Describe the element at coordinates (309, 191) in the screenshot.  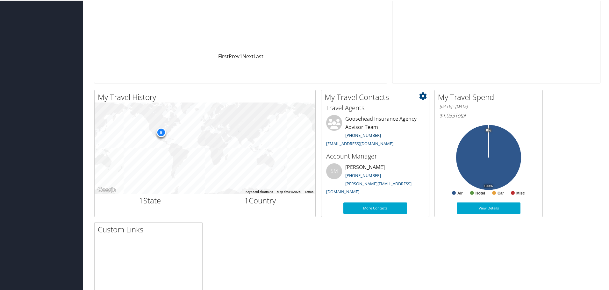
I see `a: Terms` at that location.